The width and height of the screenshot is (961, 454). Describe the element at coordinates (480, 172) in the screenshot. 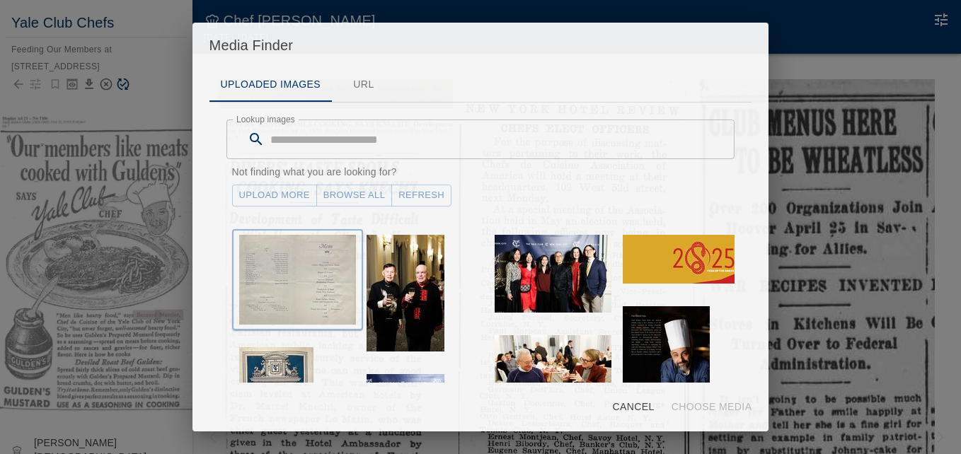

I see `p: Not finding what you are looking for?` at that location.